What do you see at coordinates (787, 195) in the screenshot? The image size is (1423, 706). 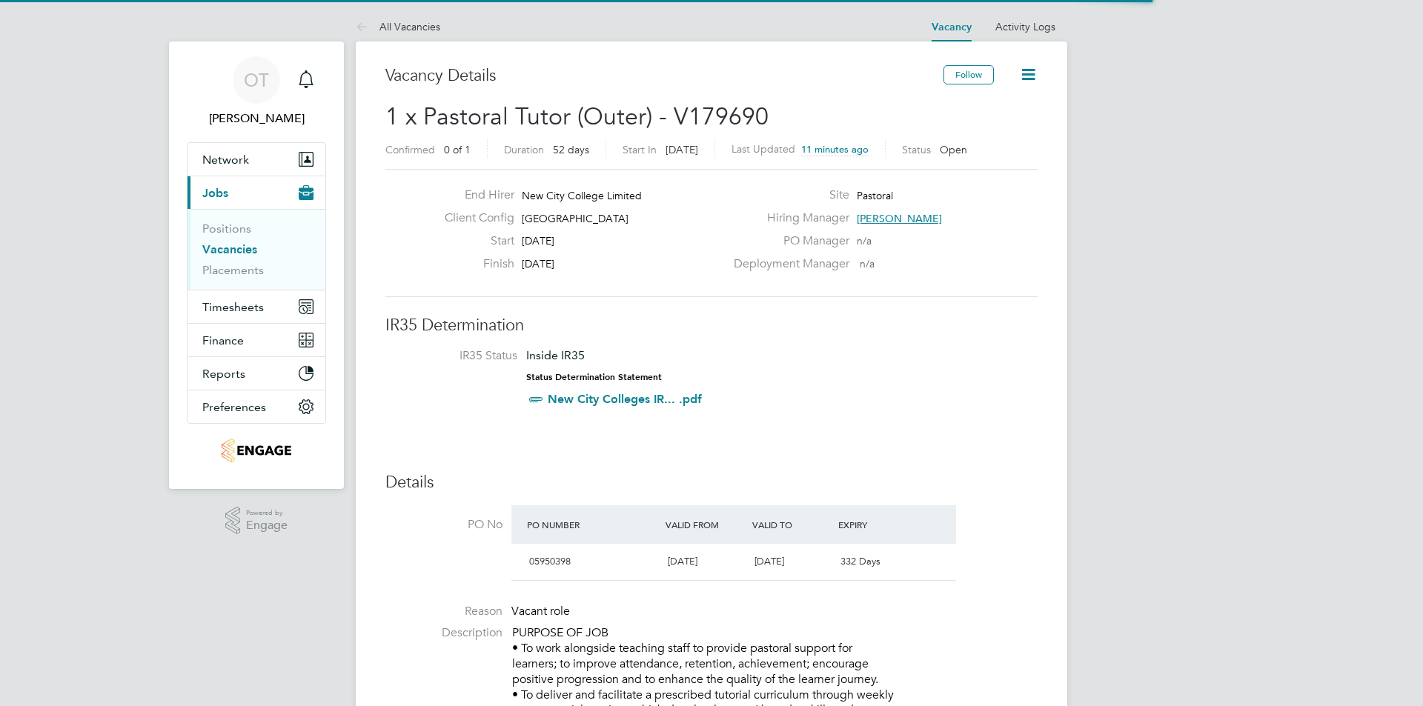 I see `label: Site` at bounding box center [787, 195].